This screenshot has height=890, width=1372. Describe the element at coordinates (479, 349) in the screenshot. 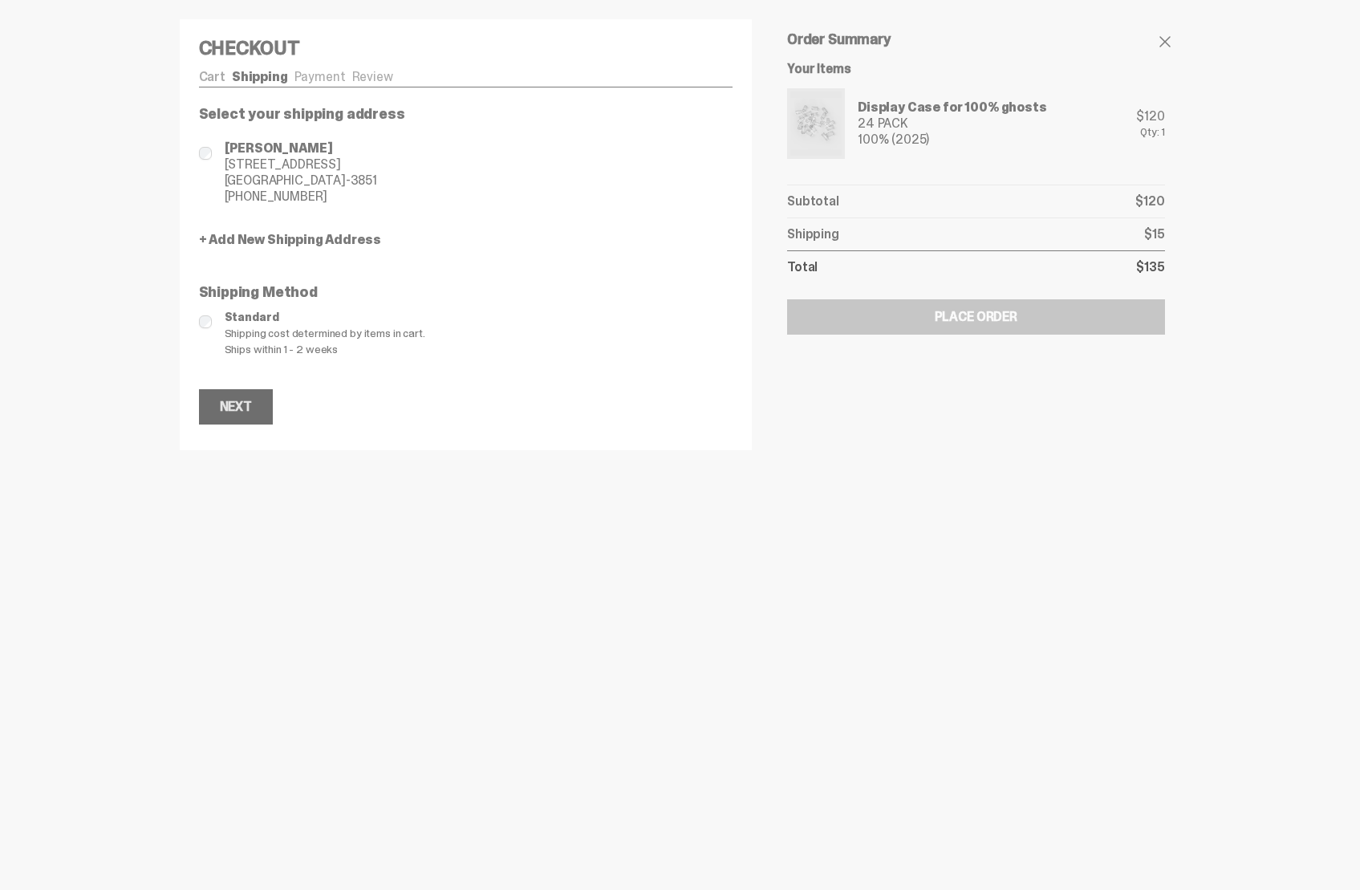

I see `span: Ships within 1 - 2 weeks` at that location.